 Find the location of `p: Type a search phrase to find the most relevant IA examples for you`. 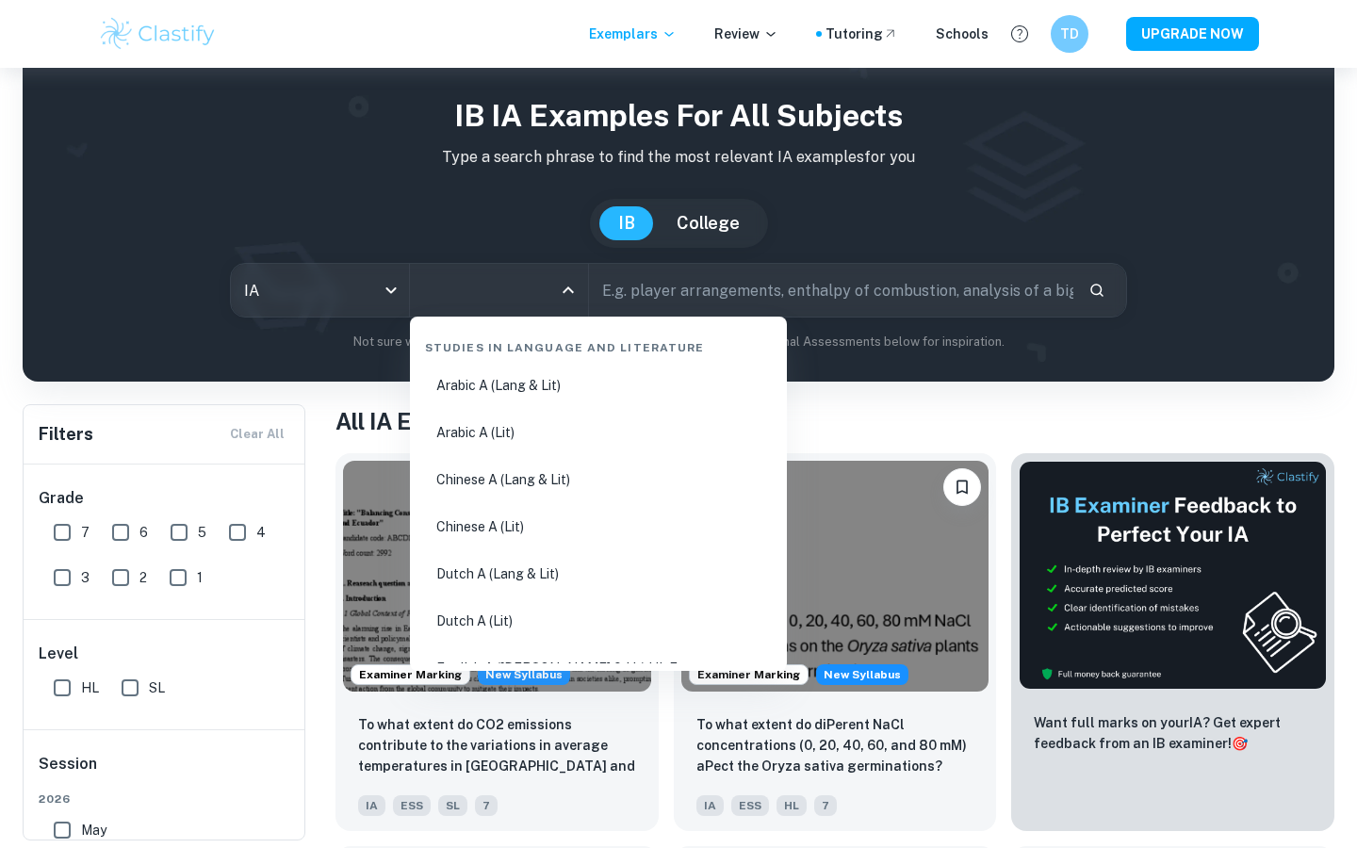

p: Type a search phrase to find the most relevant IA examples for you is located at coordinates (678, 157).